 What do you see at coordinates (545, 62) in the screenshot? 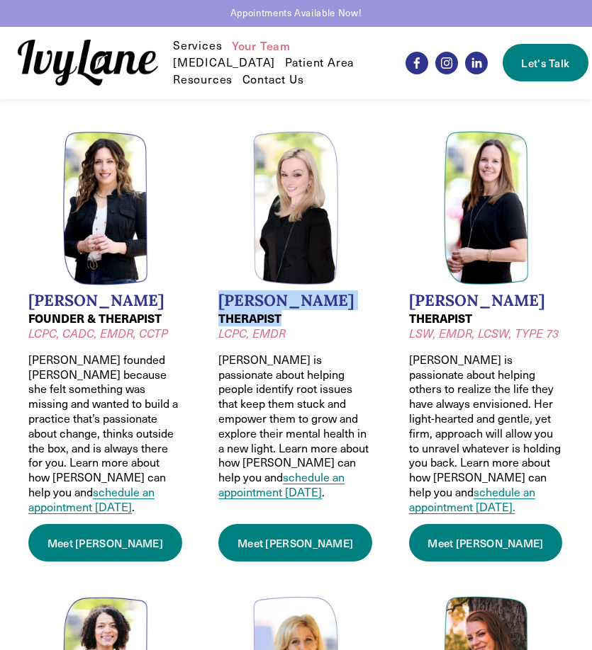
I see `a: Let's Talk` at bounding box center [545, 62].